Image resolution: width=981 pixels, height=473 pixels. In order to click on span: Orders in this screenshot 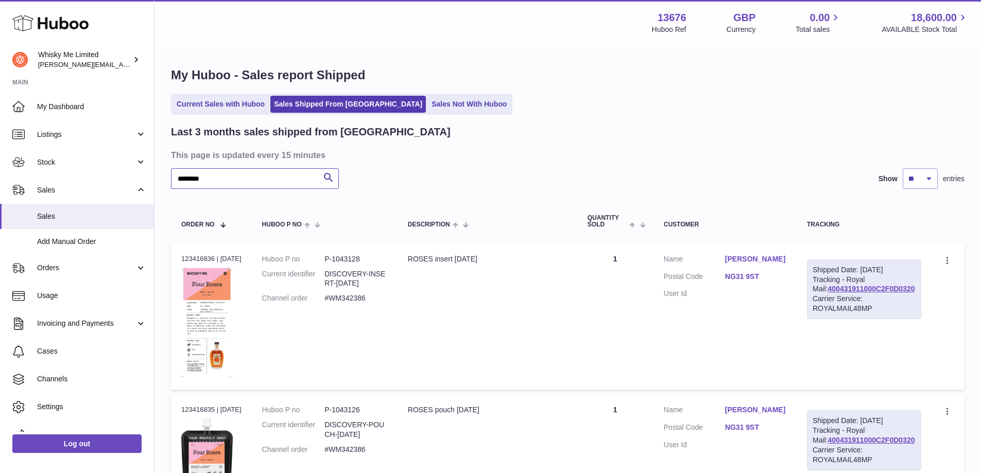, I will do `click(86, 268)`.